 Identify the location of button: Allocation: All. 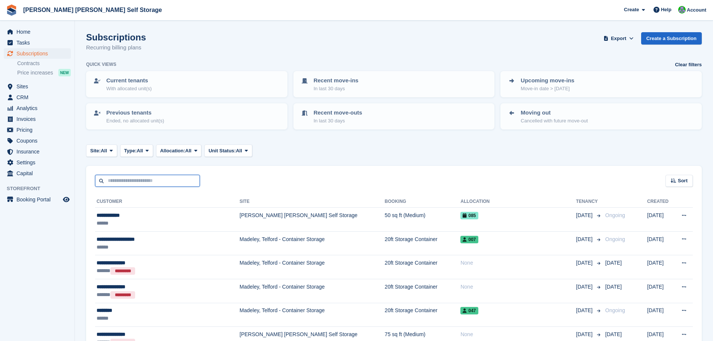
(179, 150).